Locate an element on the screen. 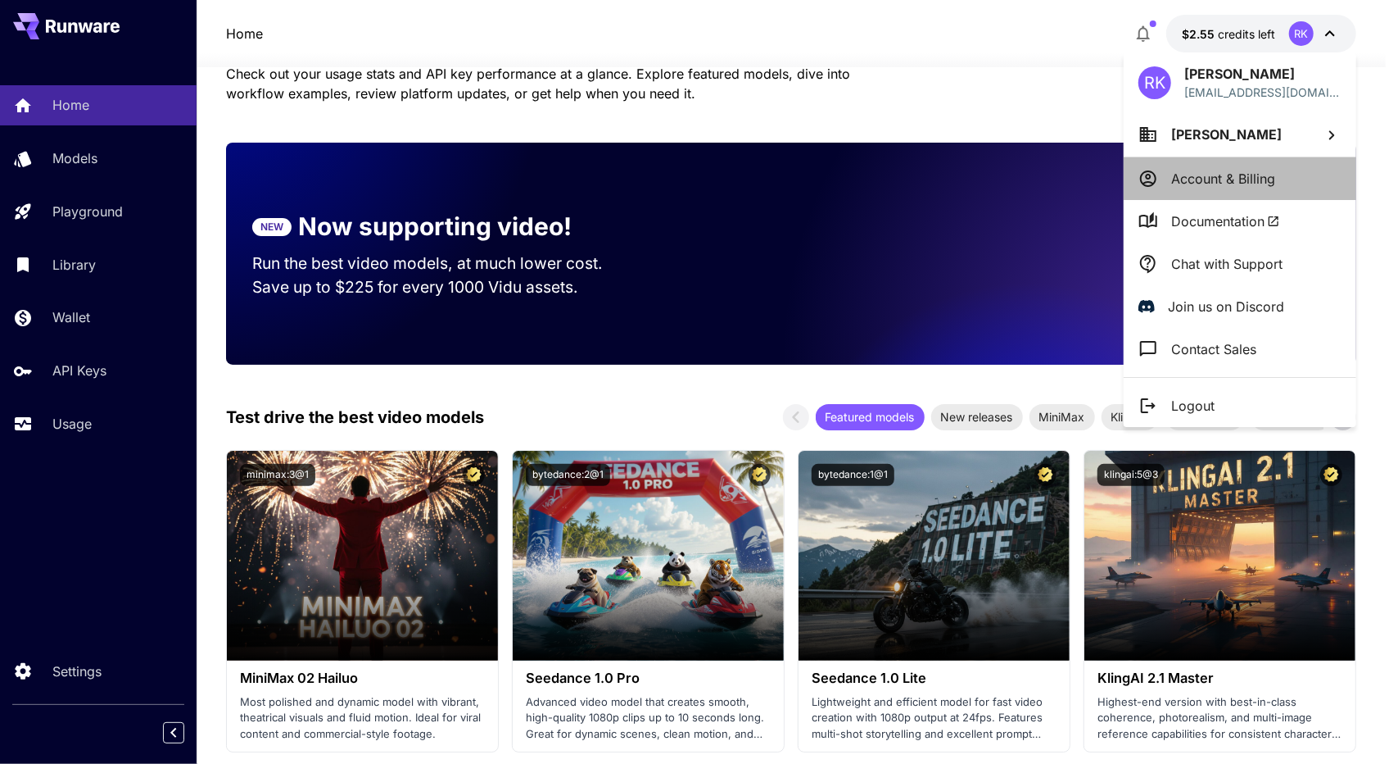  p: Account & Billing is located at coordinates (1223, 179).